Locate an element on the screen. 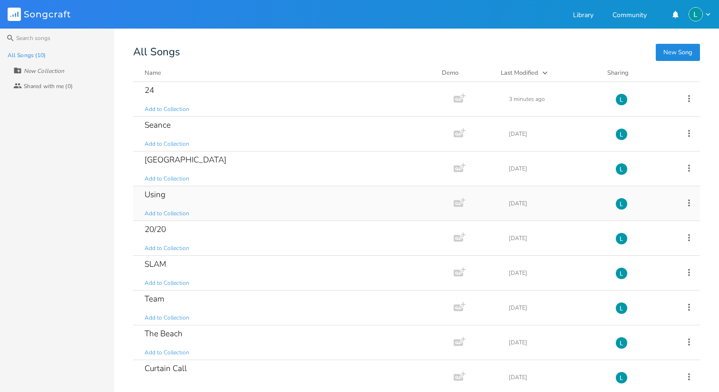 This screenshot has width=719, height=392. div: Using is located at coordinates (155, 194).